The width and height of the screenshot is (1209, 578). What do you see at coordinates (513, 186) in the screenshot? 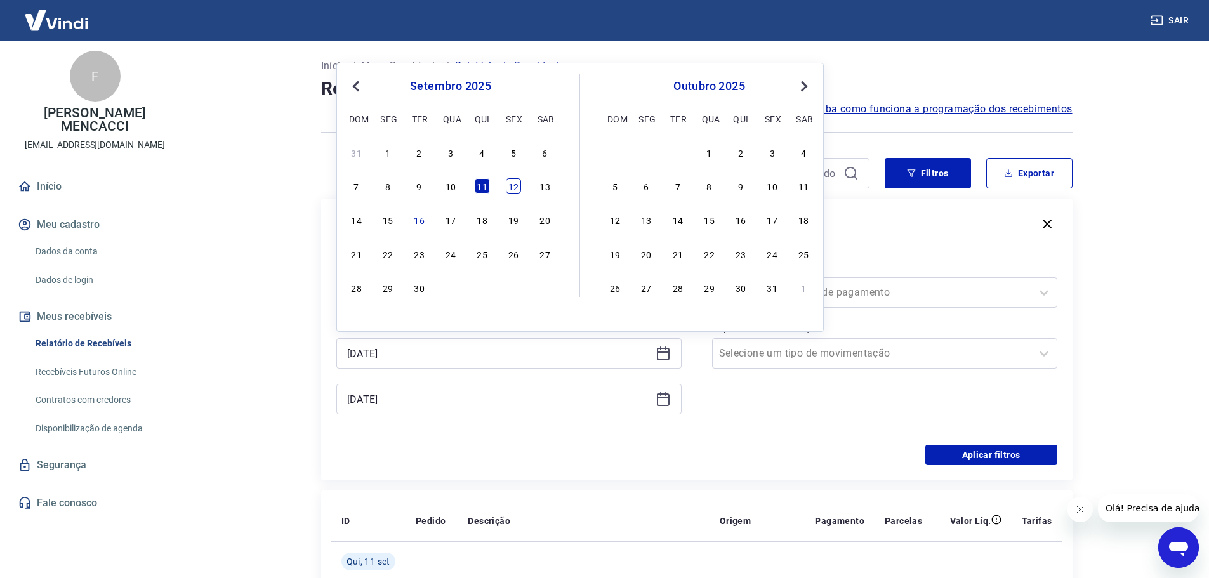
I see `div: Choose sexta-feira, 12 de setembro de 2025` at bounding box center [513, 186].